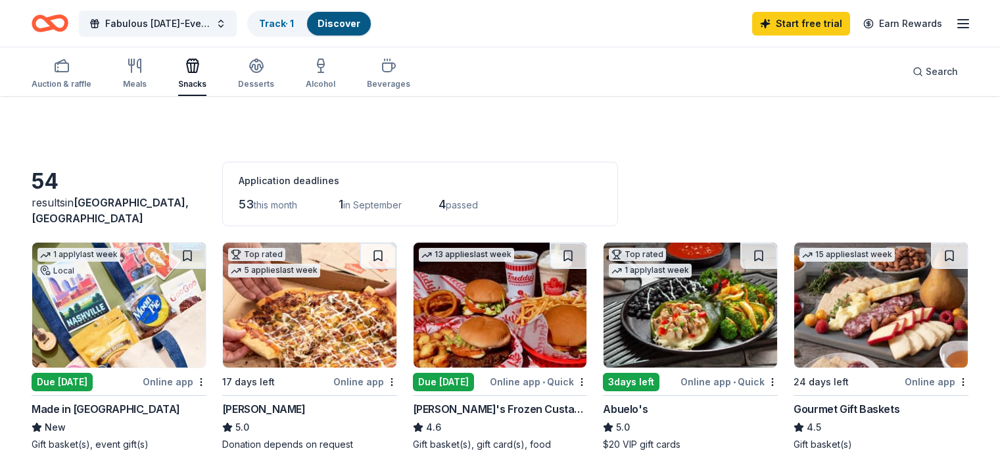  I want to click on span: New, so click(55, 427).